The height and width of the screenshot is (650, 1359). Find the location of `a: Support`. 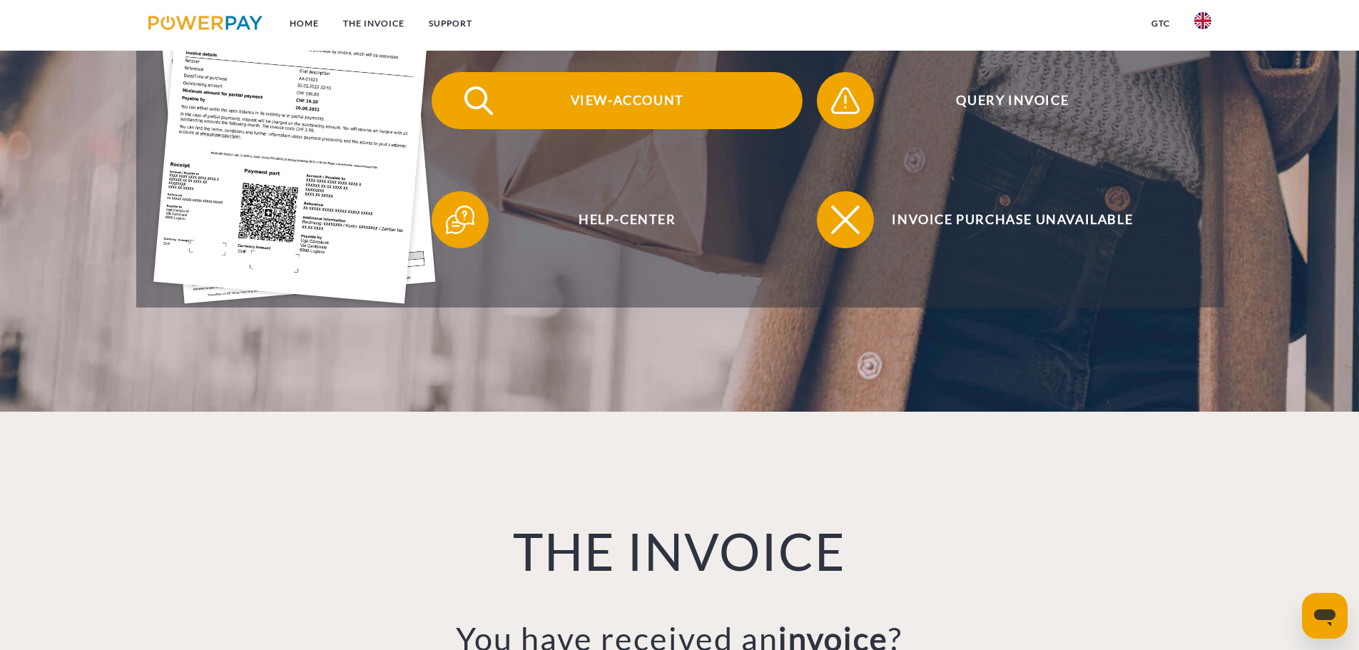

a: Support is located at coordinates (450, 24).